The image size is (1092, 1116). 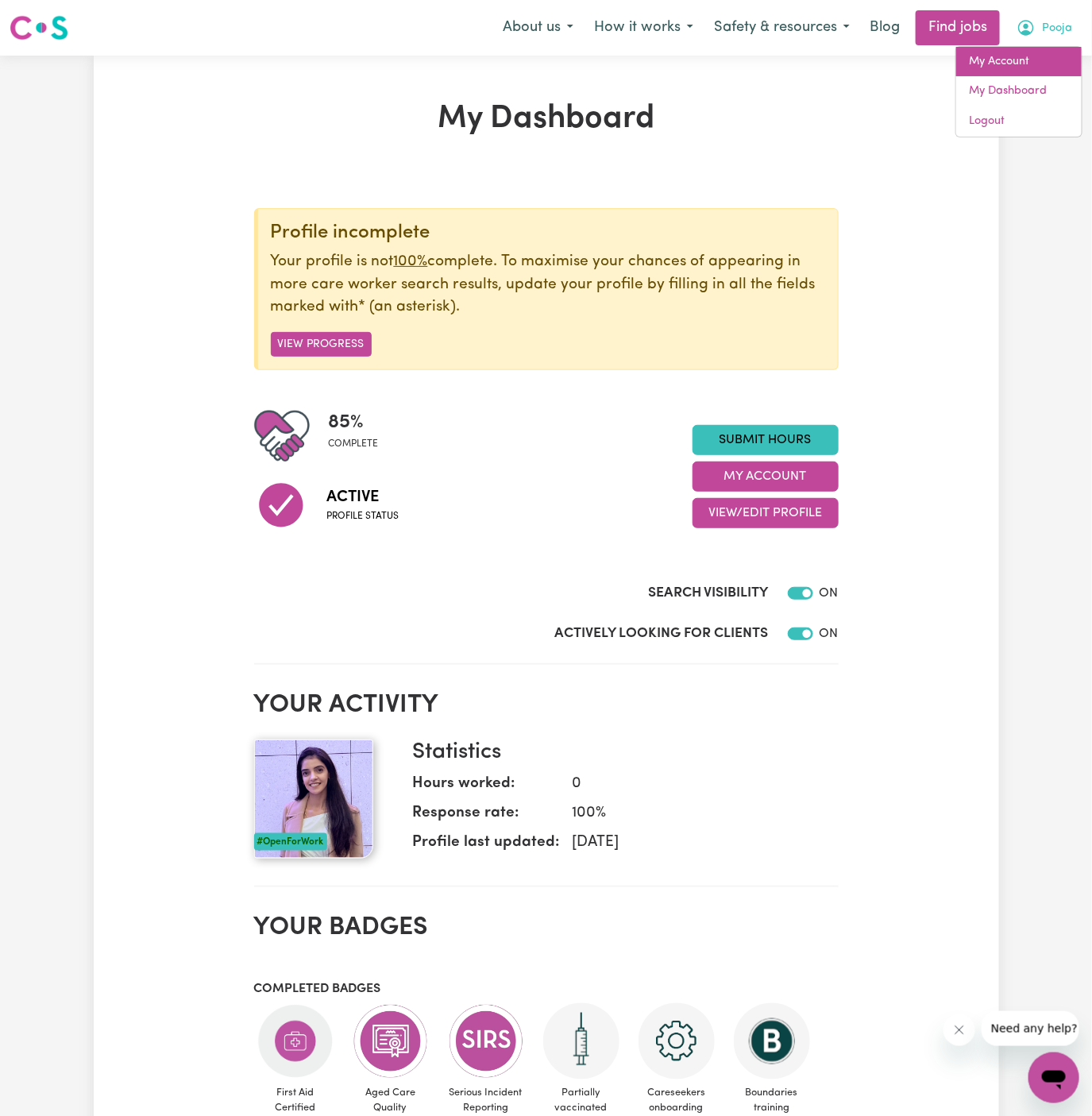 I want to click on span: complete, so click(x=354, y=444).